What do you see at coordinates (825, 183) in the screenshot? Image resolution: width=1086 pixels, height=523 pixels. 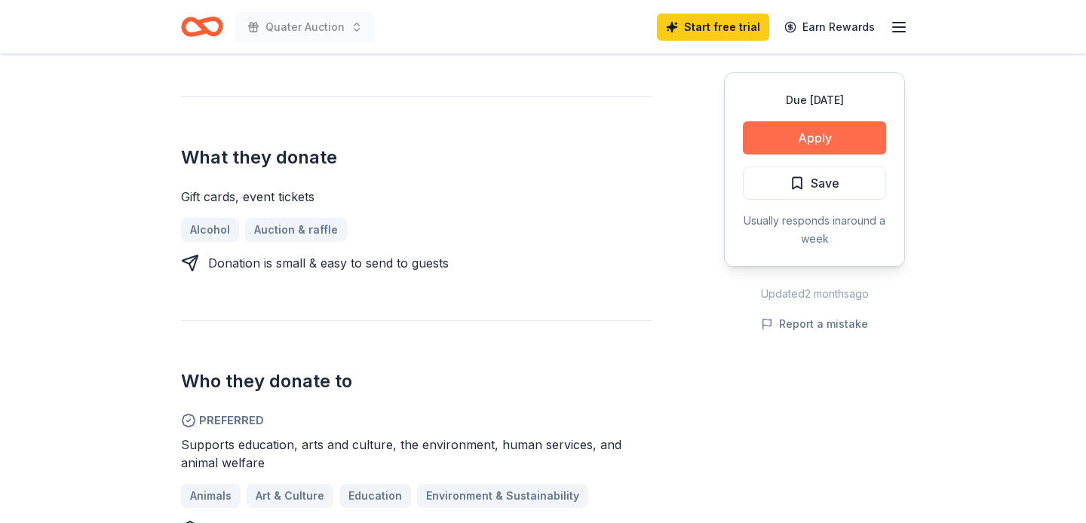 I see `span: Save` at bounding box center [825, 183].